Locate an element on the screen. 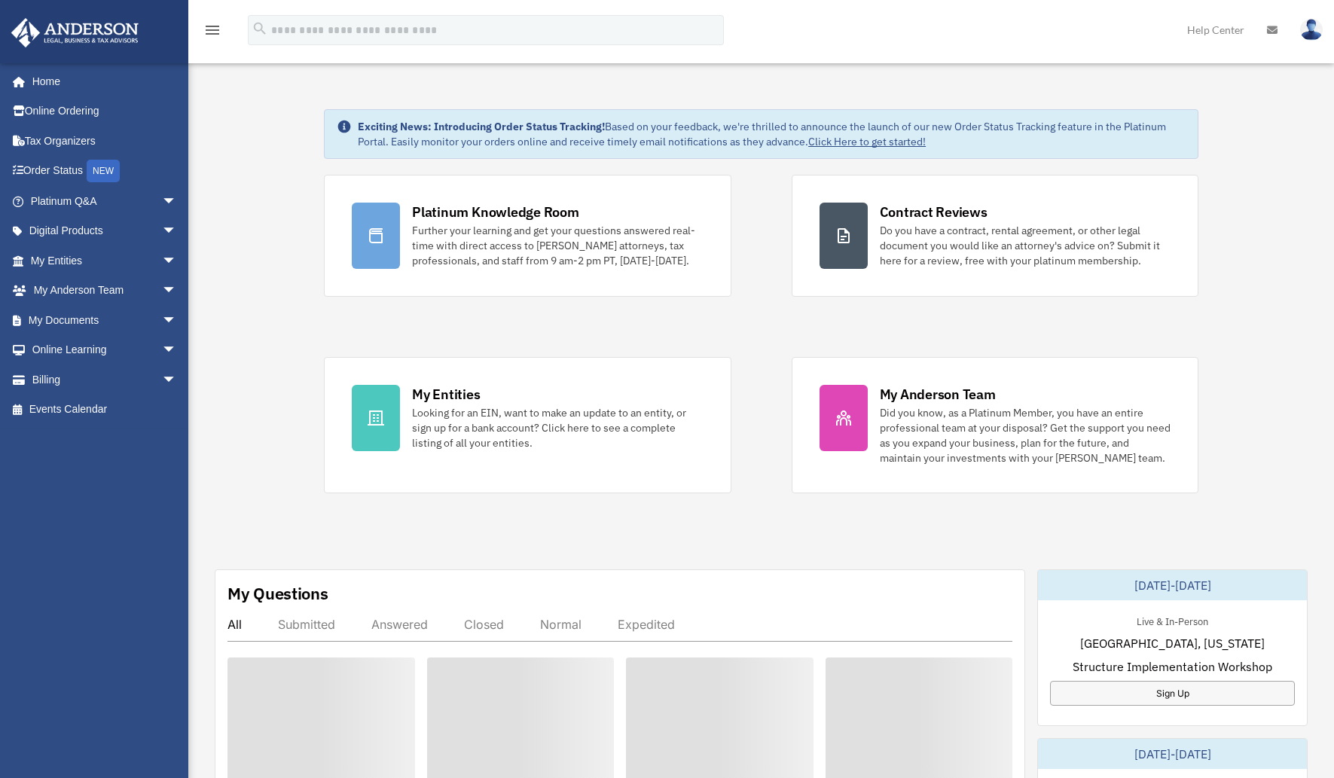 This screenshot has width=1334, height=778. img: User Pic is located at coordinates (1312, 29).